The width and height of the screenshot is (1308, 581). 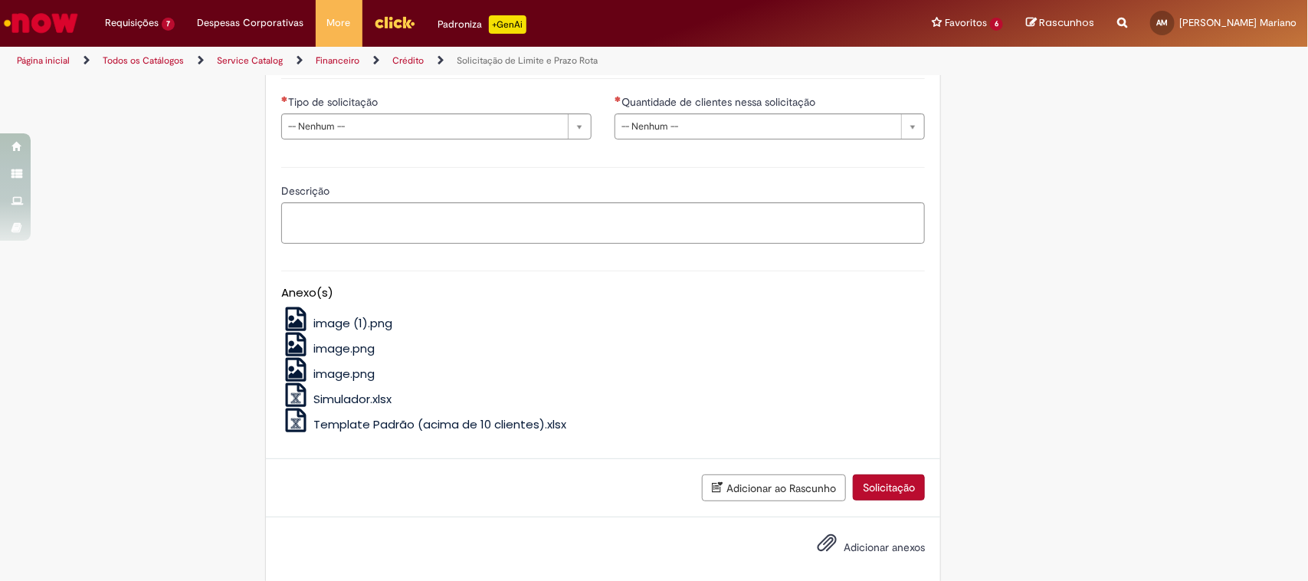 I want to click on div: Padroniza, so click(x=482, y=25).